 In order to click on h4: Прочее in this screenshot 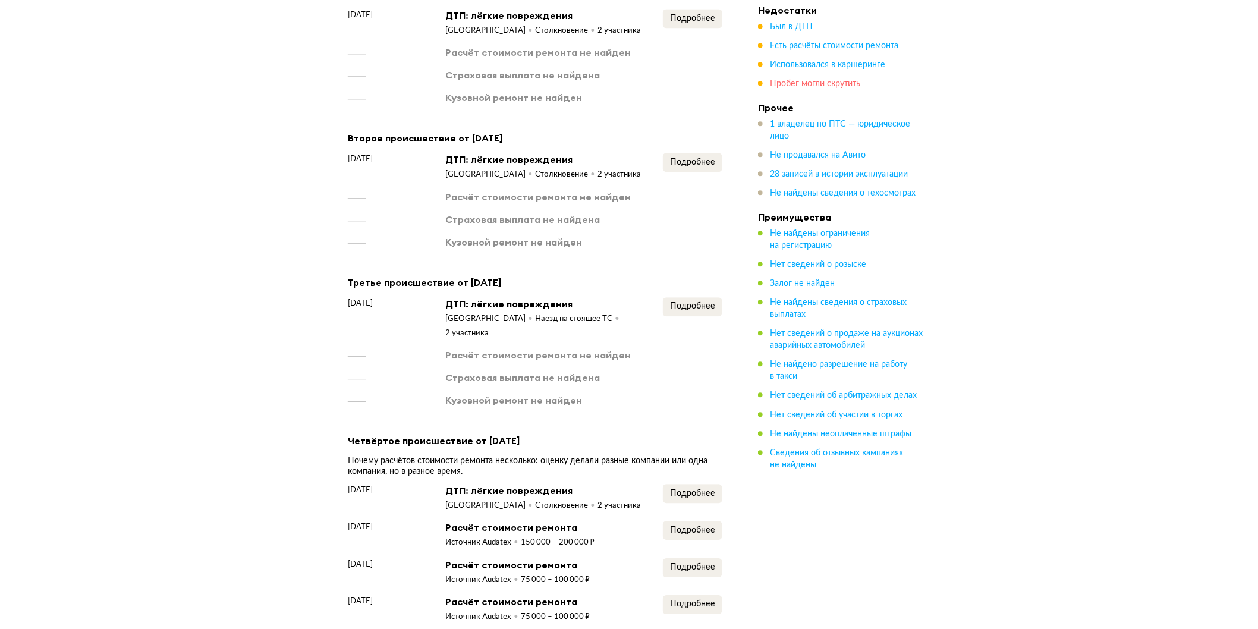, I will do `click(841, 108)`.